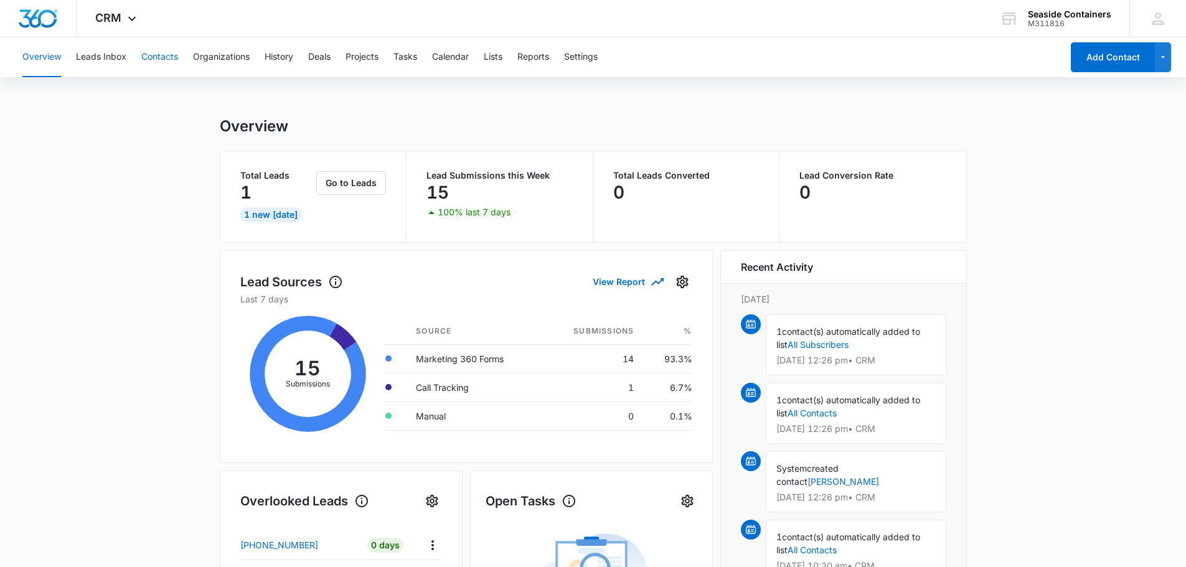  Describe the element at coordinates (42, 57) in the screenshot. I see `button: Overview` at that location.